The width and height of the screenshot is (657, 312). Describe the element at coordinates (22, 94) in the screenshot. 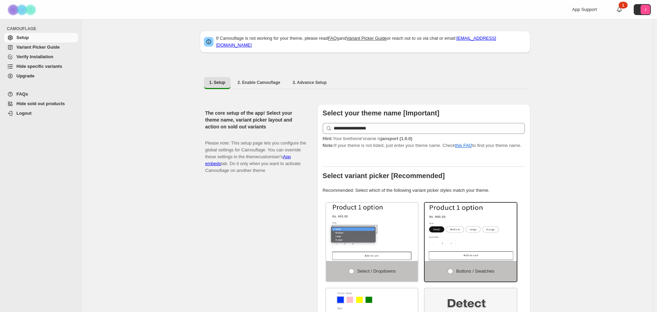

I see `span: FAQs` at that location.